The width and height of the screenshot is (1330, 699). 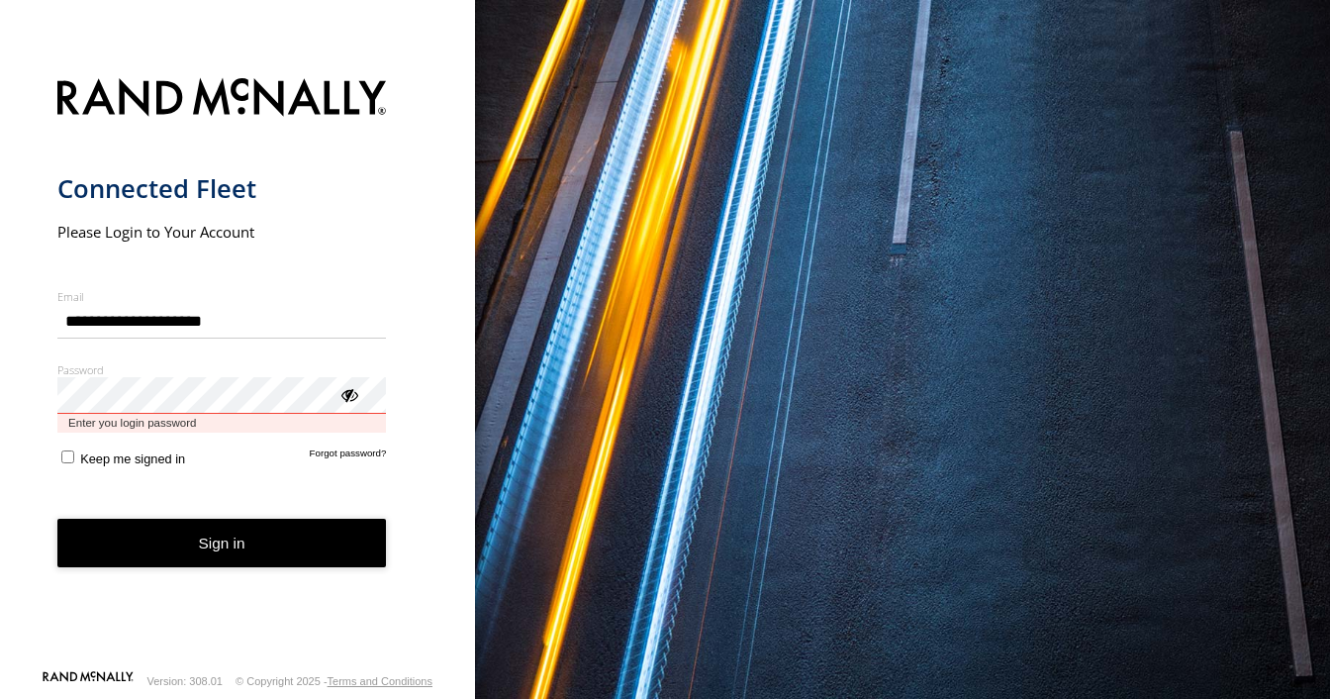 What do you see at coordinates (222, 542) in the screenshot?
I see `button: Sign in` at bounding box center [222, 542].